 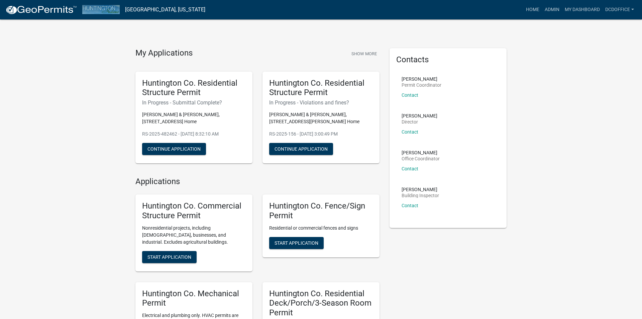 I want to click on h6: In Progress - Violations and fines?, so click(x=321, y=102).